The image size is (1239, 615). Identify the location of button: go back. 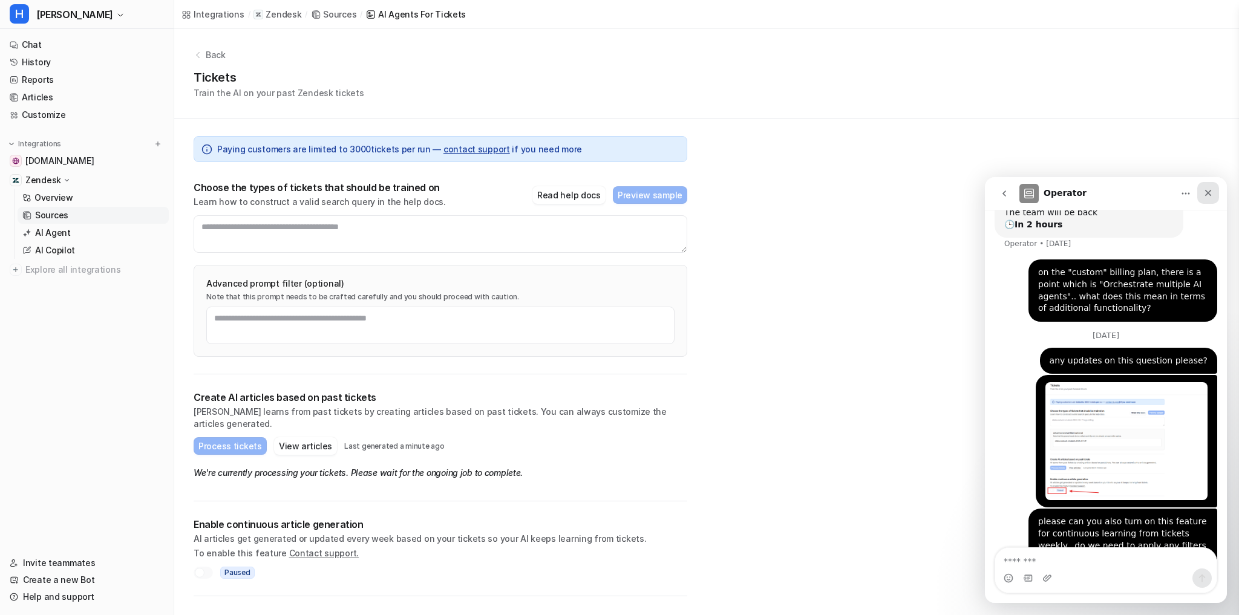
(19, 16).